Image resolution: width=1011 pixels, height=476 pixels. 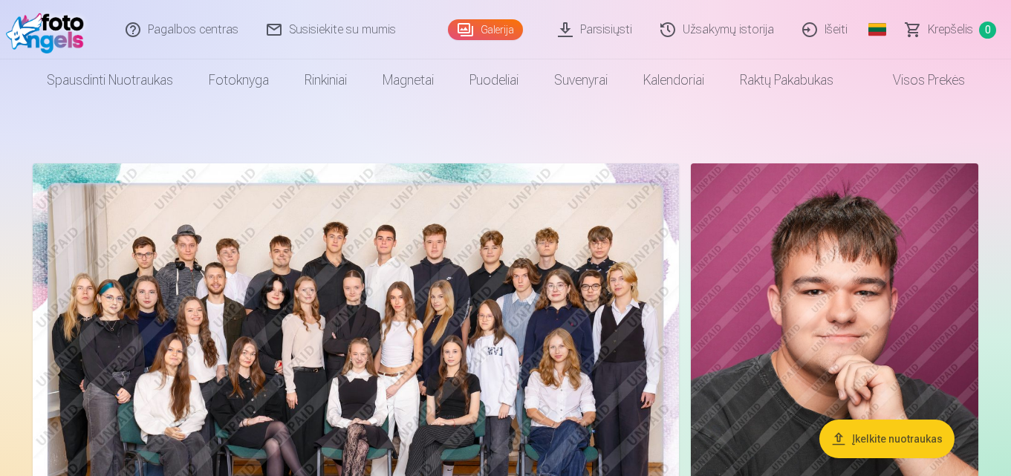 I want to click on a: Visos prekės, so click(x=917, y=80).